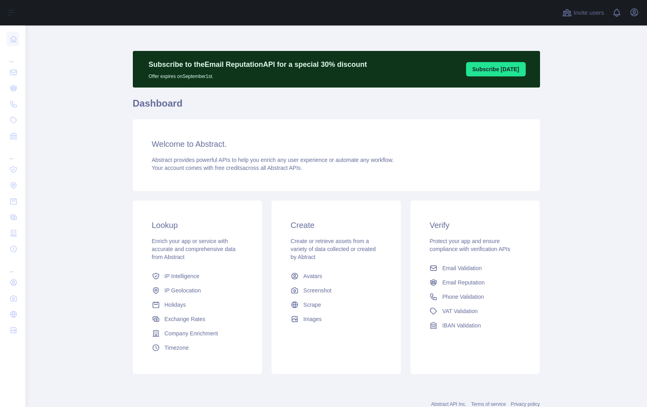  Describe the element at coordinates (460, 311) in the screenshot. I see `span: VAT Validation` at that location.